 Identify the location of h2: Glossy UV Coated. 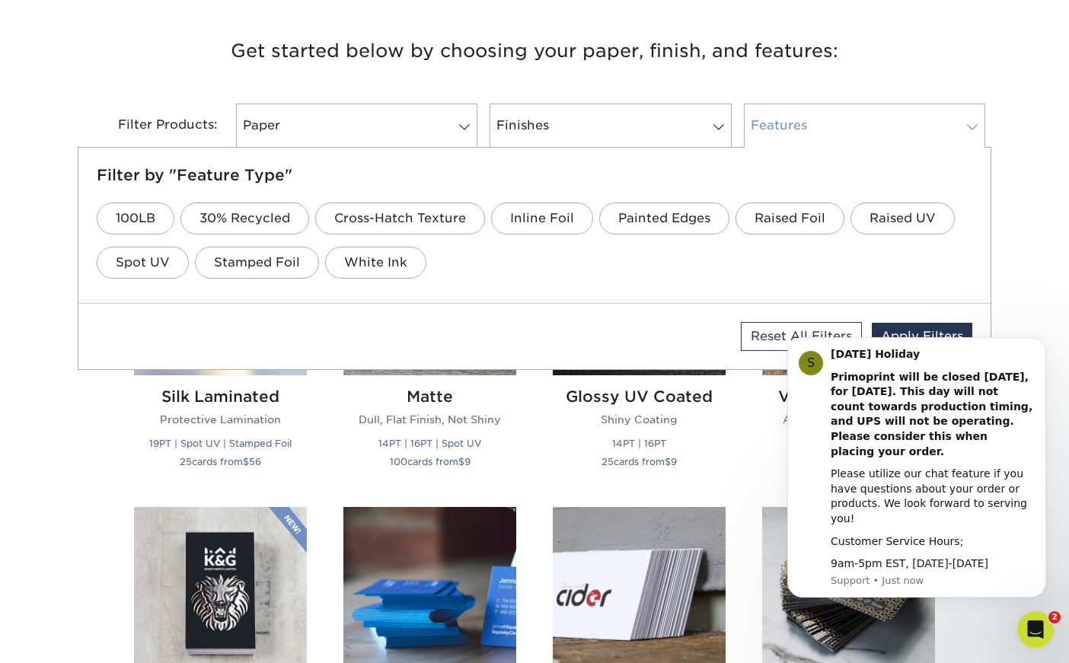
(639, 397).